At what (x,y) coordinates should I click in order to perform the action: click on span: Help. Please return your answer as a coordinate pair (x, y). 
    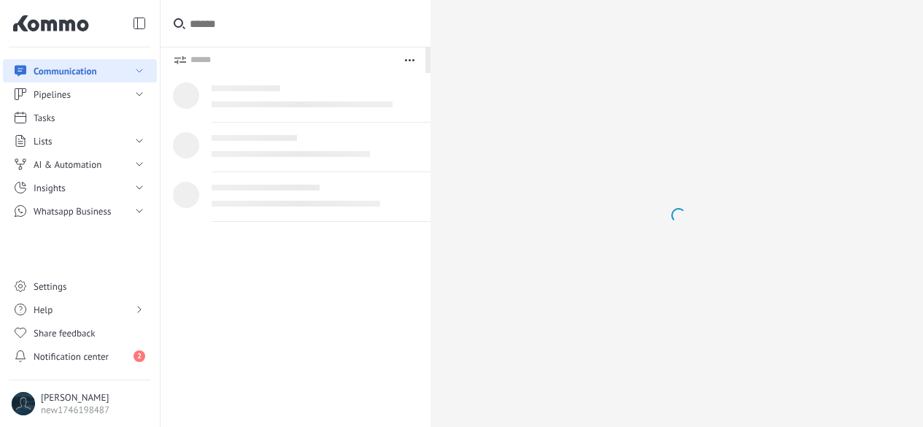
    Looking at the image, I should click on (43, 309).